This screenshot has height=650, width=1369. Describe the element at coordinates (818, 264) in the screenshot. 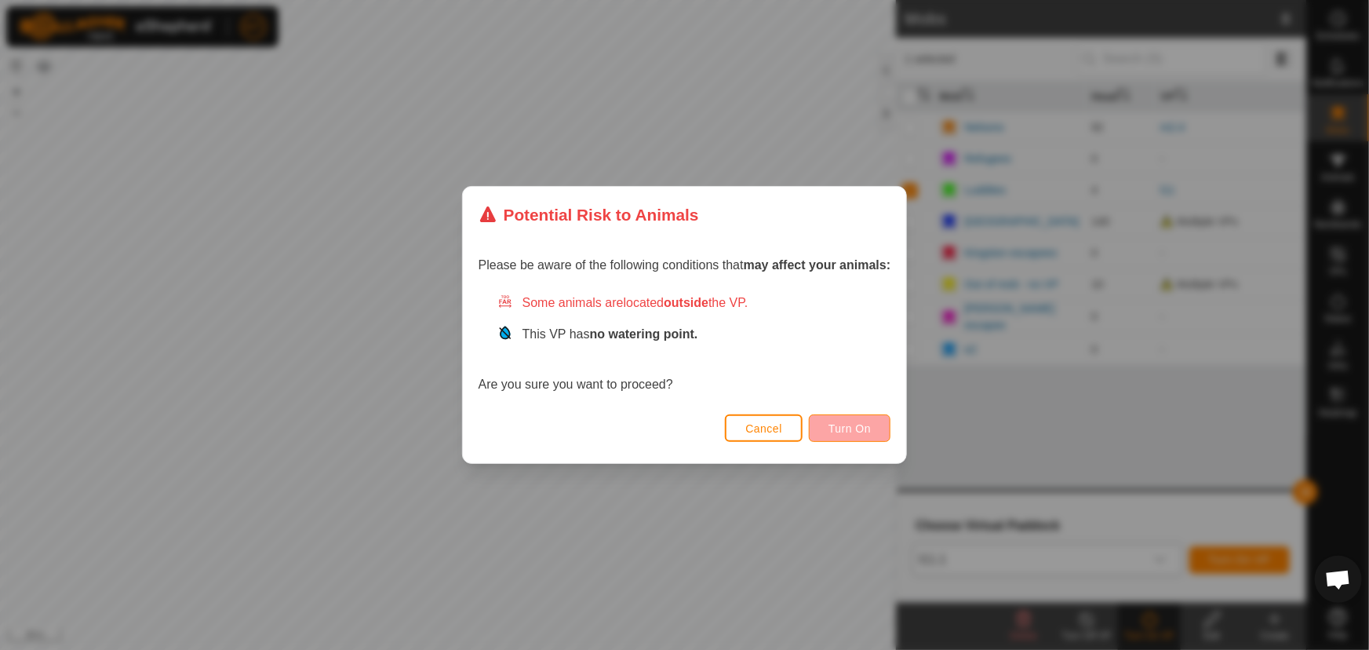

I see `strong: may affect your animals:` at that location.